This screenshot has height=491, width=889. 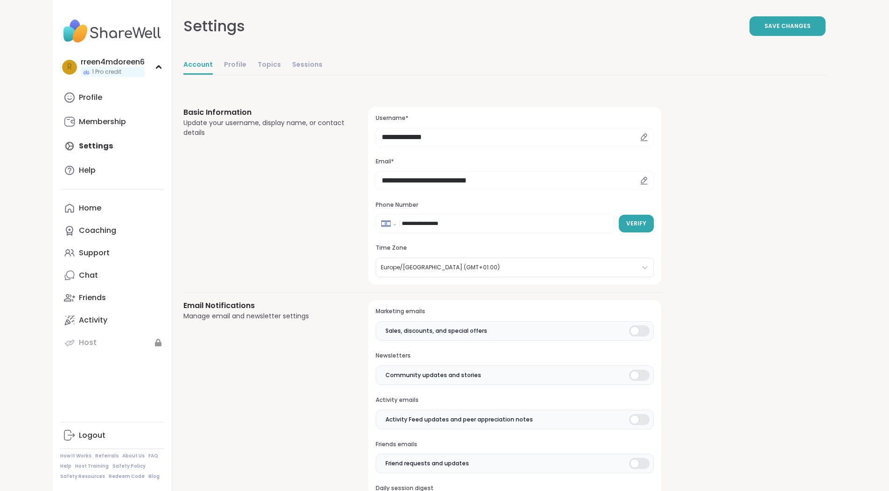 I want to click on a: Support, so click(x=112, y=253).